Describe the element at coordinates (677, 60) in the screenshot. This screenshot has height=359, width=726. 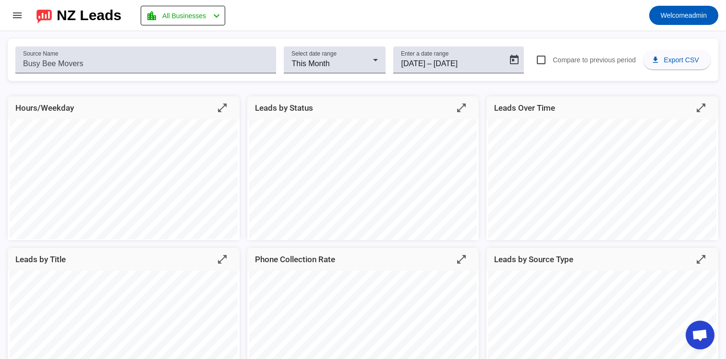
I see `button: Export CSV` at that location.